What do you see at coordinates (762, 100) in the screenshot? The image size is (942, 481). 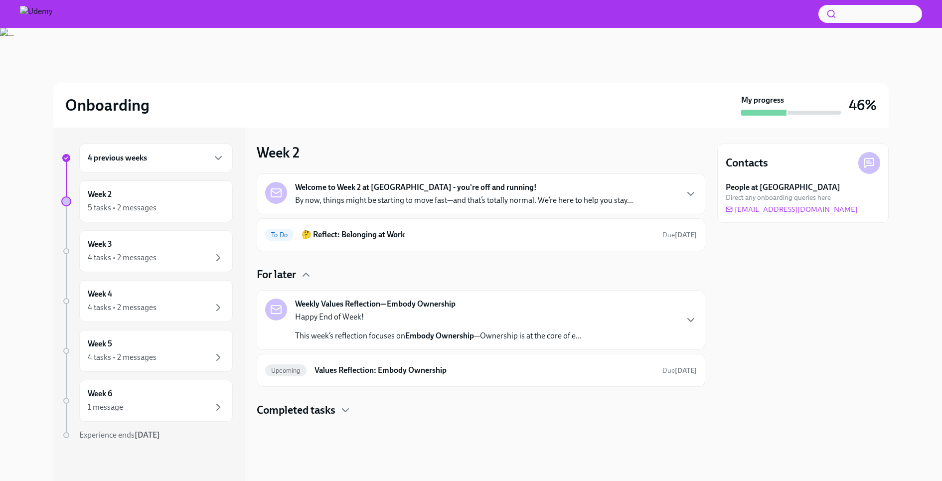 I see `strong: My progress` at bounding box center [762, 100].